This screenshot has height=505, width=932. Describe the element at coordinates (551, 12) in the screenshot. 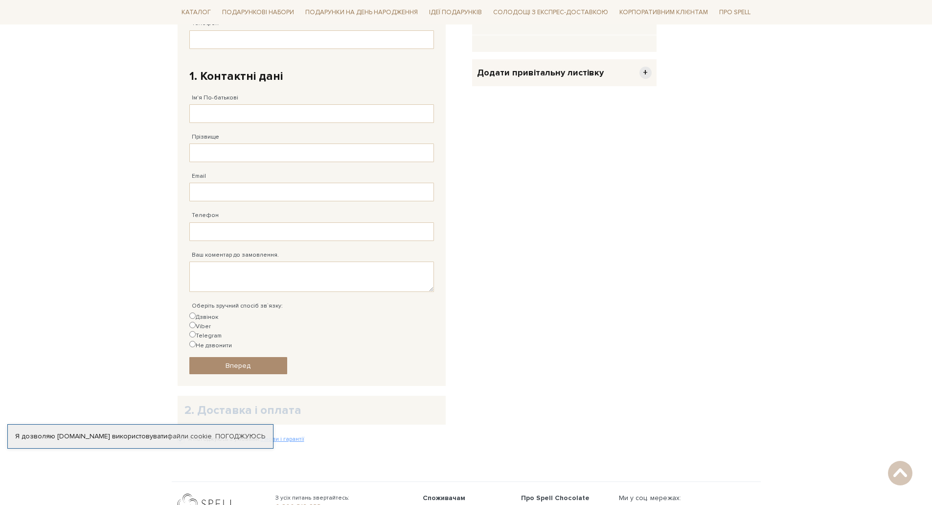

I see `a: Солодощі з експрес-доставкою` at that location.